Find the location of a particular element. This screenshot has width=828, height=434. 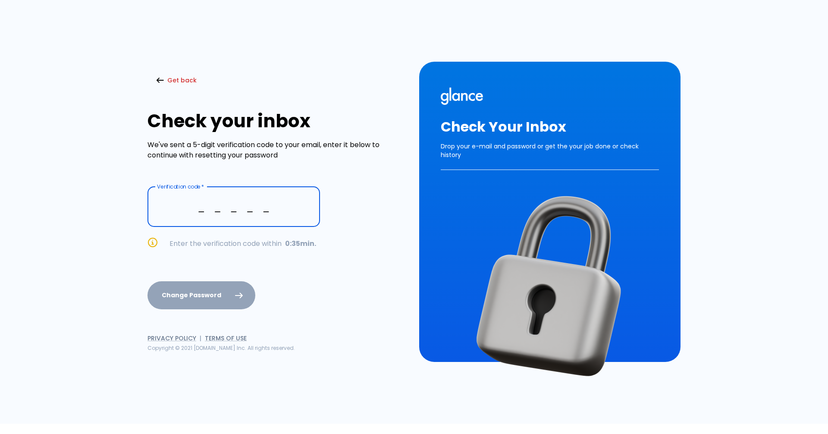

p: Enter the verification code within is located at coordinates (289, 244).